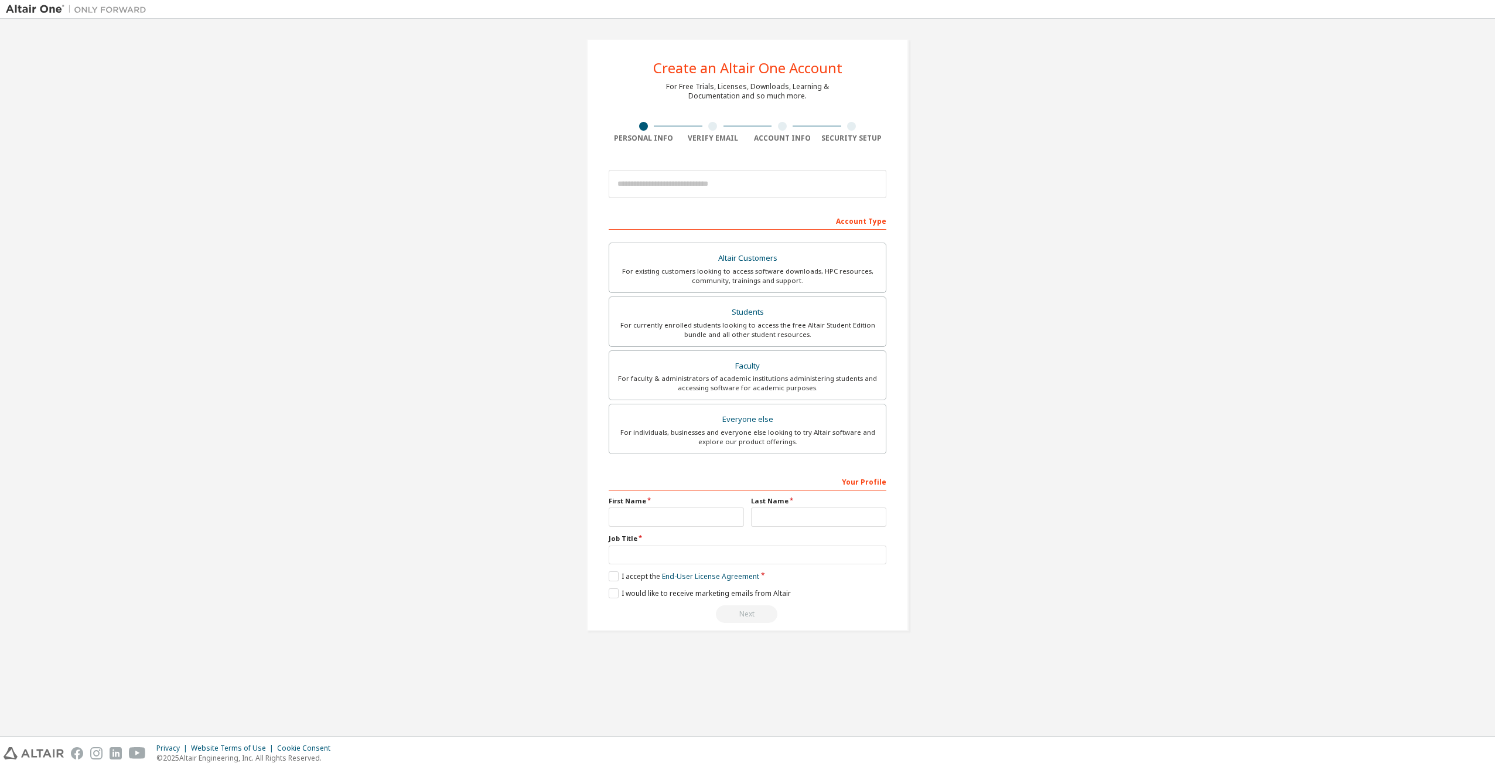 The image size is (1495, 770). I want to click on a: End-User License Agreement, so click(711, 576).